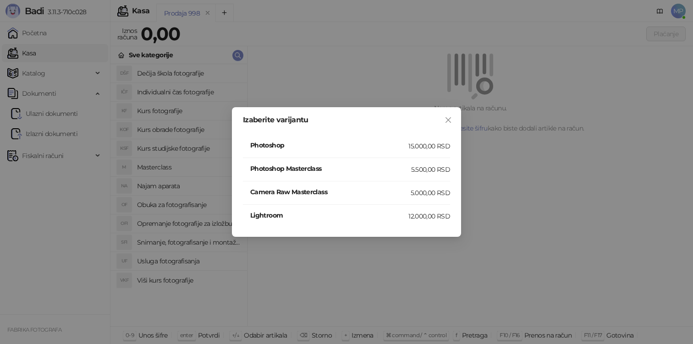  Describe the element at coordinates (329, 215) in the screenshot. I see `h4: Lightroom` at that location.